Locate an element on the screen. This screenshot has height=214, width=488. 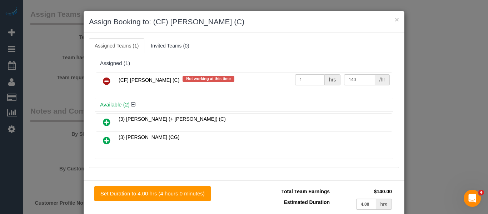
span: 4 is located at coordinates (482, 193).